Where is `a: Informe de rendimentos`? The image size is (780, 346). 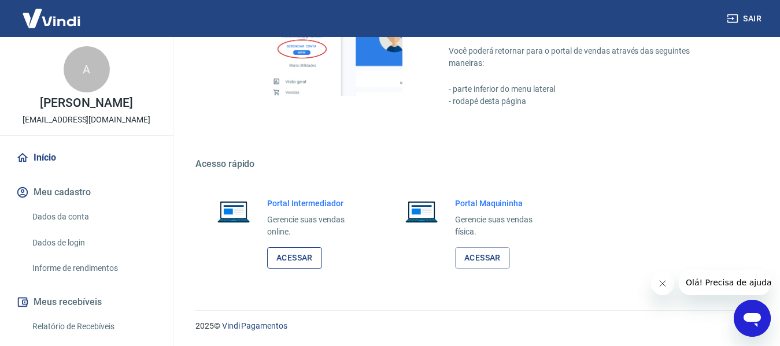 a: Informe de rendimentos is located at coordinates (93, 268).